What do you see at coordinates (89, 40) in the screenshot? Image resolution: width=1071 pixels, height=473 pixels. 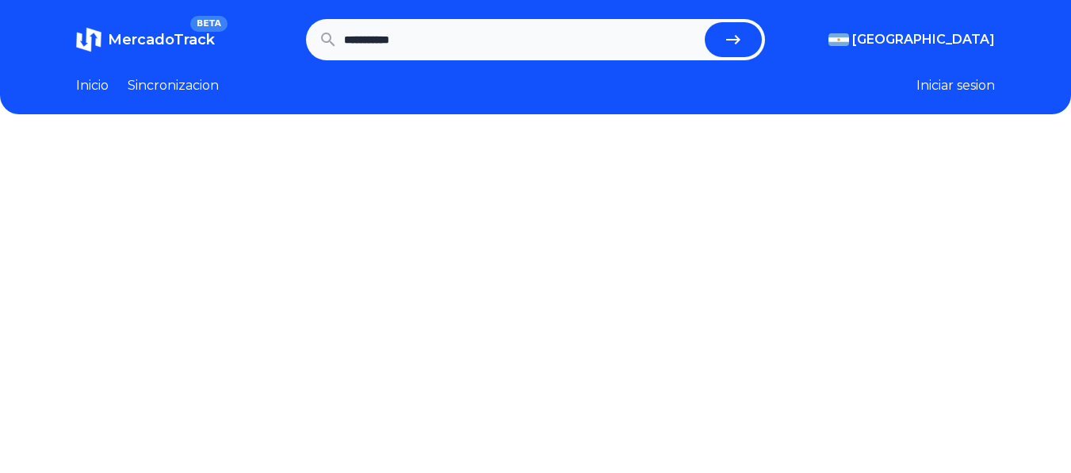 I see `img: MercadoTrack` at bounding box center [89, 40].